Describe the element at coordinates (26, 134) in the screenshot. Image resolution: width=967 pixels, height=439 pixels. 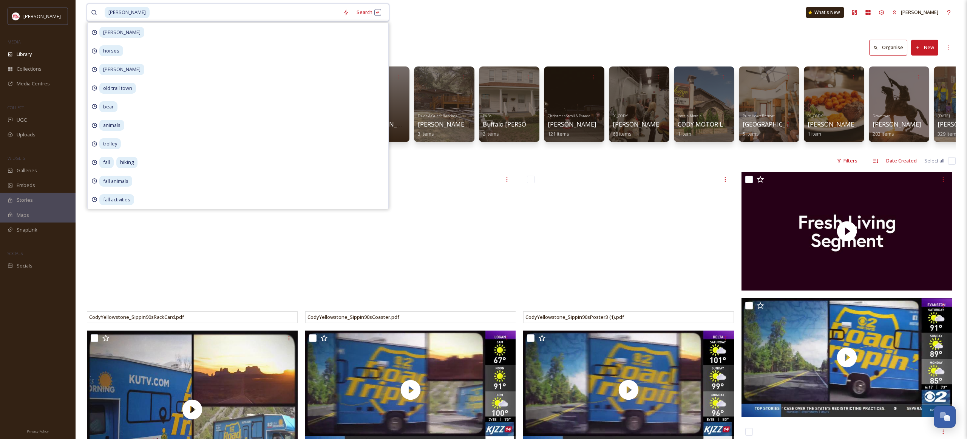
I see `span: Uploads` at that location.